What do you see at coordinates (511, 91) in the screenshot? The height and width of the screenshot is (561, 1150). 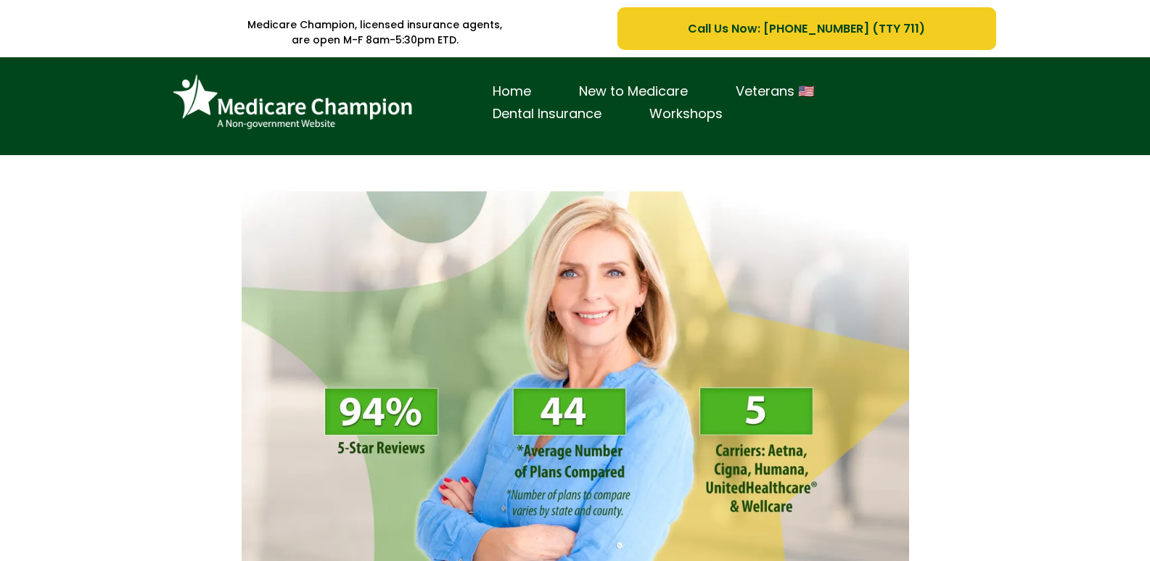 I see `a: Home` at bounding box center [511, 91].